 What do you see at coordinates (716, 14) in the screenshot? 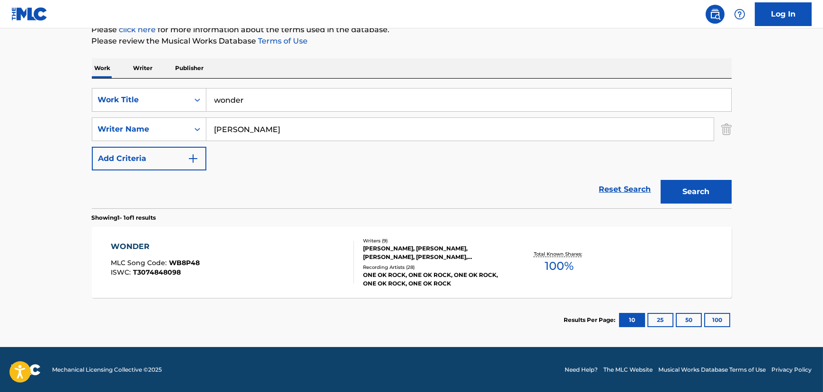
I see `img: search` at bounding box center [716, 14].